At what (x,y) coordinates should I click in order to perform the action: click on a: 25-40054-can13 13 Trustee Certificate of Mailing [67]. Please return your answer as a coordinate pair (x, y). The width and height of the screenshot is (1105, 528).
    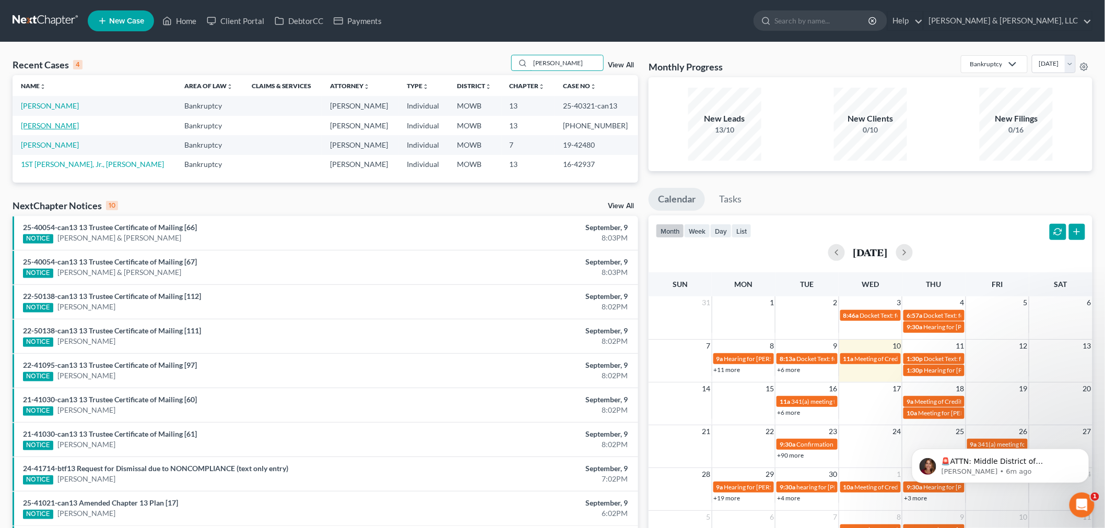
    Looking at the image, I should click on (110, 262).